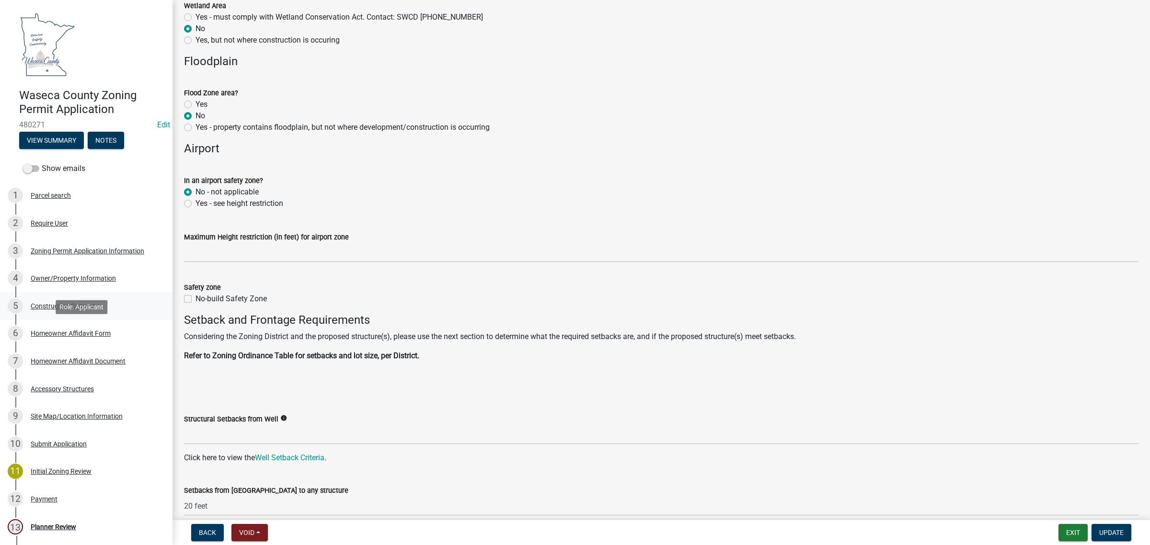 The width and height of the screenshot is (1150, 545). I want to click on div: Planner Review, so click(53, 527).